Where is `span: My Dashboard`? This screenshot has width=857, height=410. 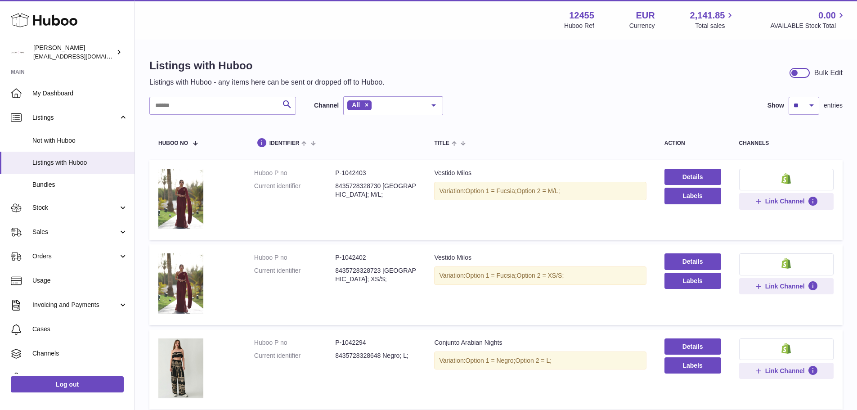
span: My Dashboard is located at coordinates (80, 93).